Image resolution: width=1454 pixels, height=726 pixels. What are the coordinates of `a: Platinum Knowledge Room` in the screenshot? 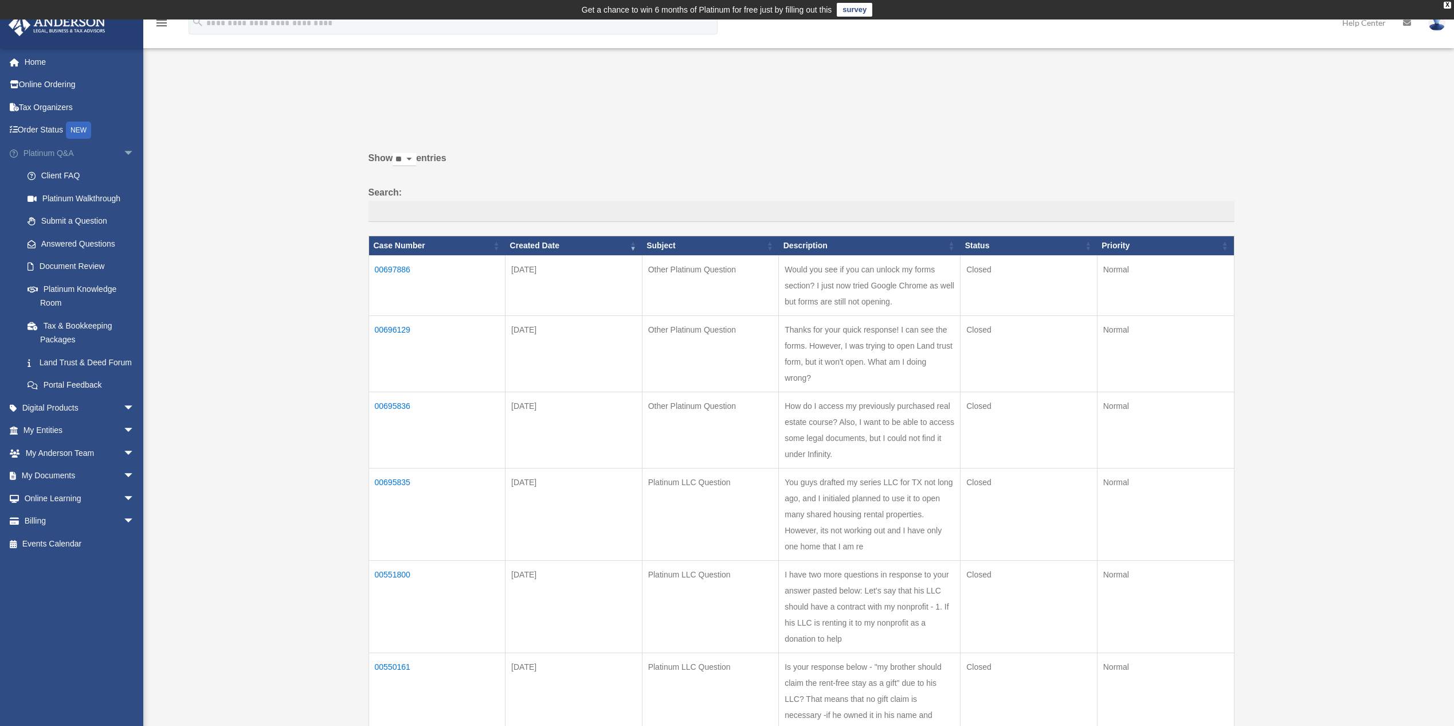 It's located at (84, 296).